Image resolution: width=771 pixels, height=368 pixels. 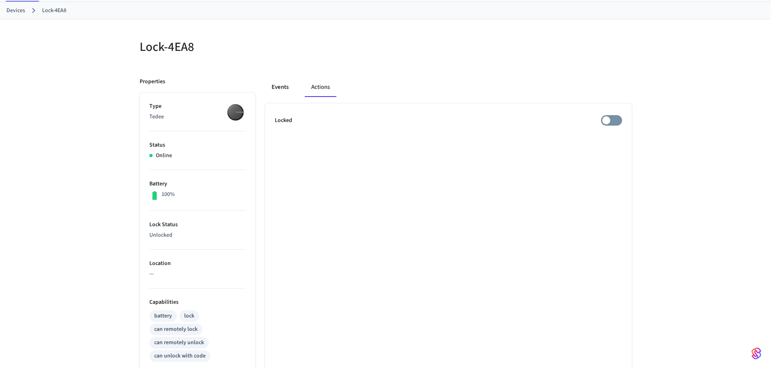 What do you see at coordinates (197, 106) in the screenshot?
I see `p: Type` at bounding box center [197, 106].